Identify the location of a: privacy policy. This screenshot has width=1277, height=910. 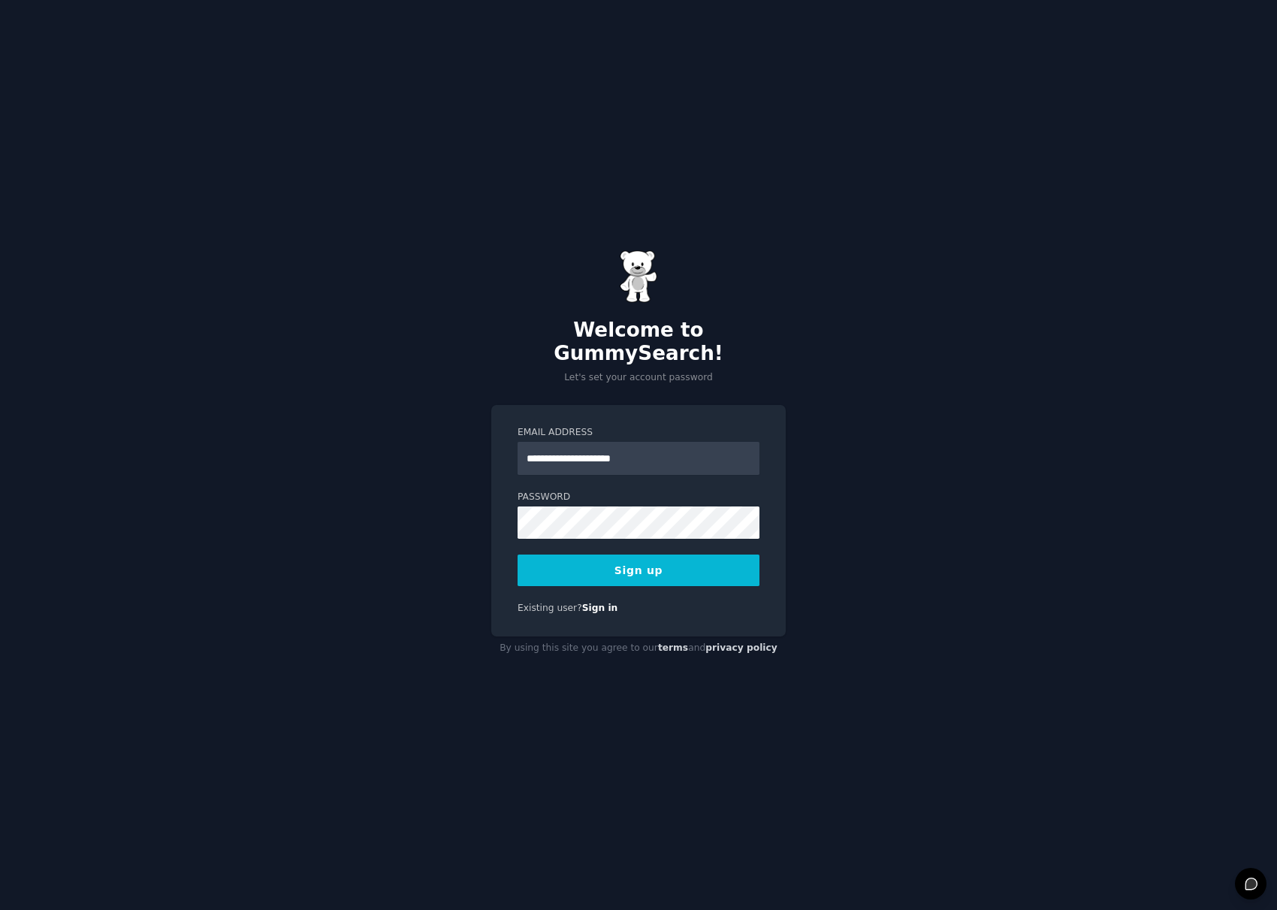
(741, 647).